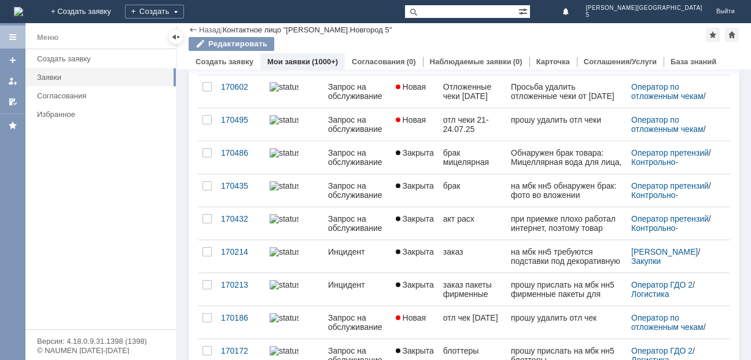  Describe the element at coordinates (524, 10) in the screenshot. I see `span: Расширенный поиск` at that location.